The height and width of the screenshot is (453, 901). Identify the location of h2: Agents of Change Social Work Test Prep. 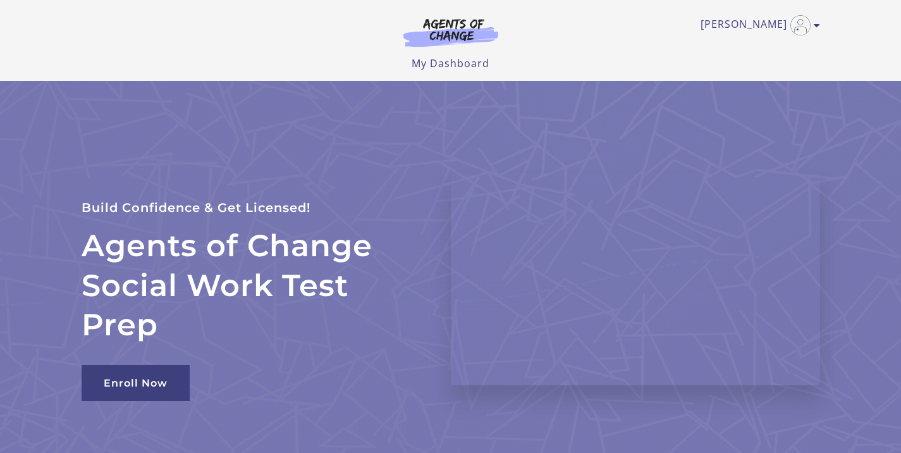
(251, 284).